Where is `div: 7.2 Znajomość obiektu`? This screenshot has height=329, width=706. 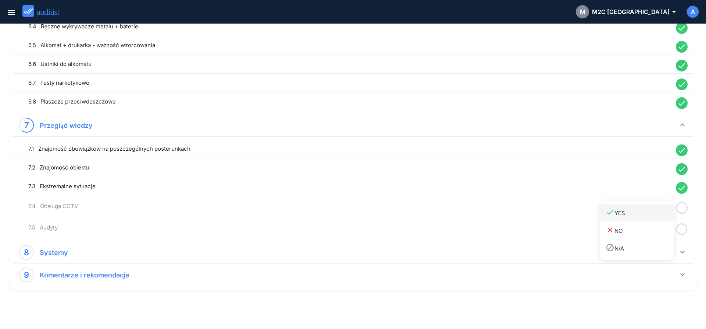
div: 7.2 Znajomość obiektu is located at coordinates (350, 167).